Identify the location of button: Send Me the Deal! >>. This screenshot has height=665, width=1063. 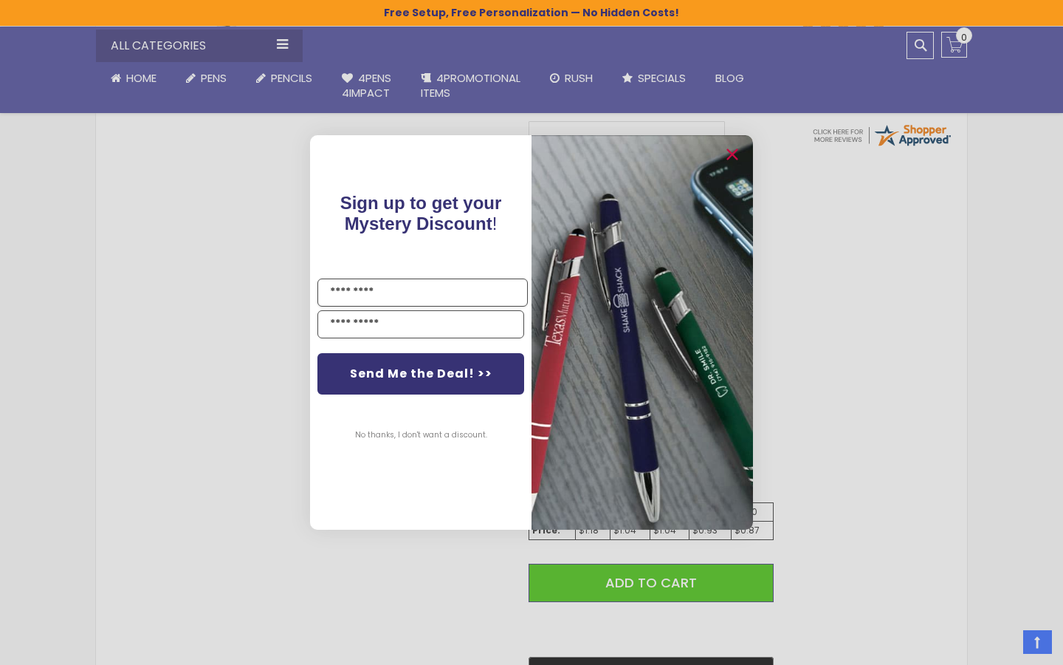
(421, 374).